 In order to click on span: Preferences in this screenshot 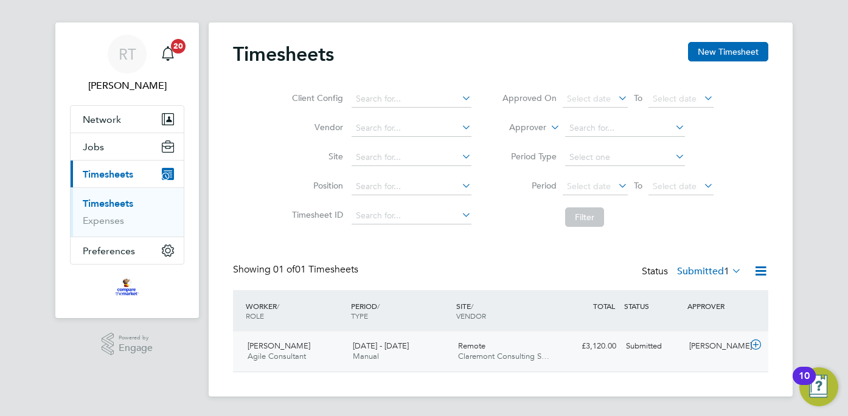, I will do `click(109, 251)`.